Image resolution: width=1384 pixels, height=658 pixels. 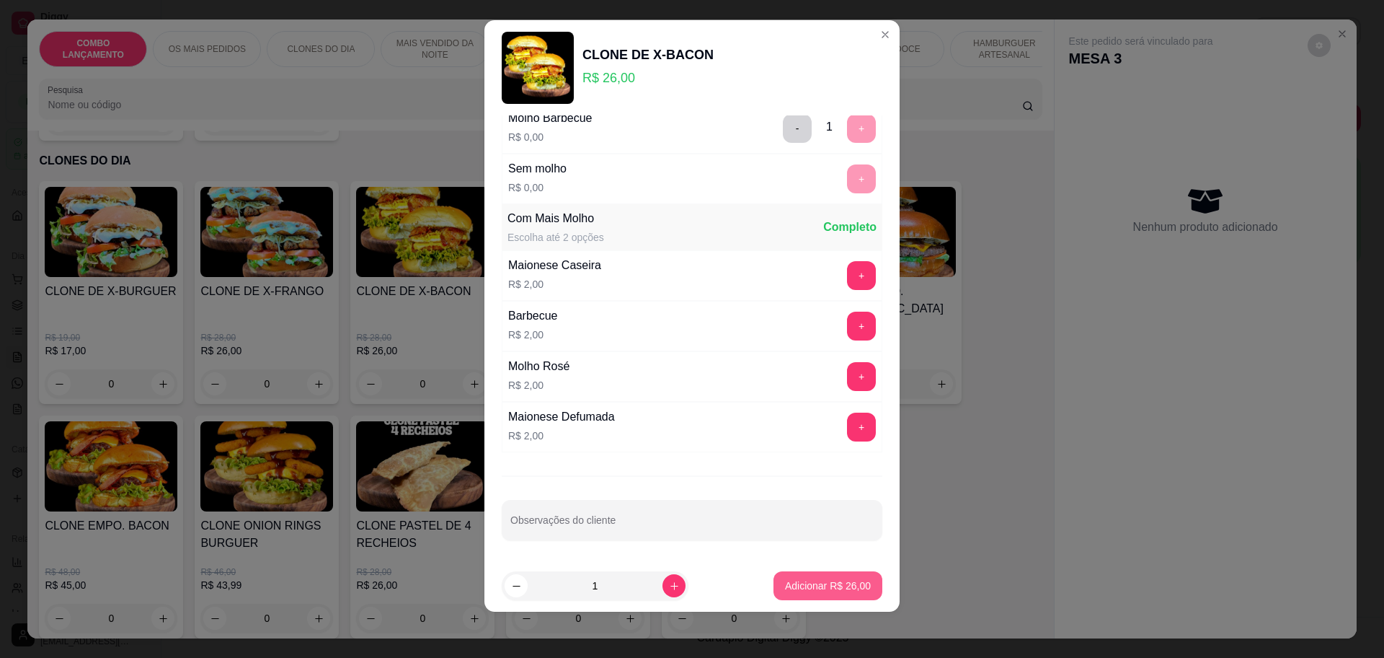 What do you see at coordinates (850, 227) in the screenshot?
I see `div: Completo` at bounding box center [850, 227].